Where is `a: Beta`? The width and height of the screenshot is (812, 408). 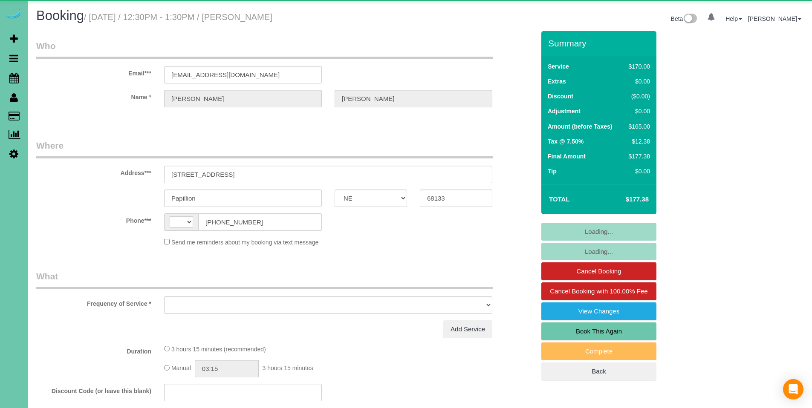 a: Beta is located at coordinates (684, 19).